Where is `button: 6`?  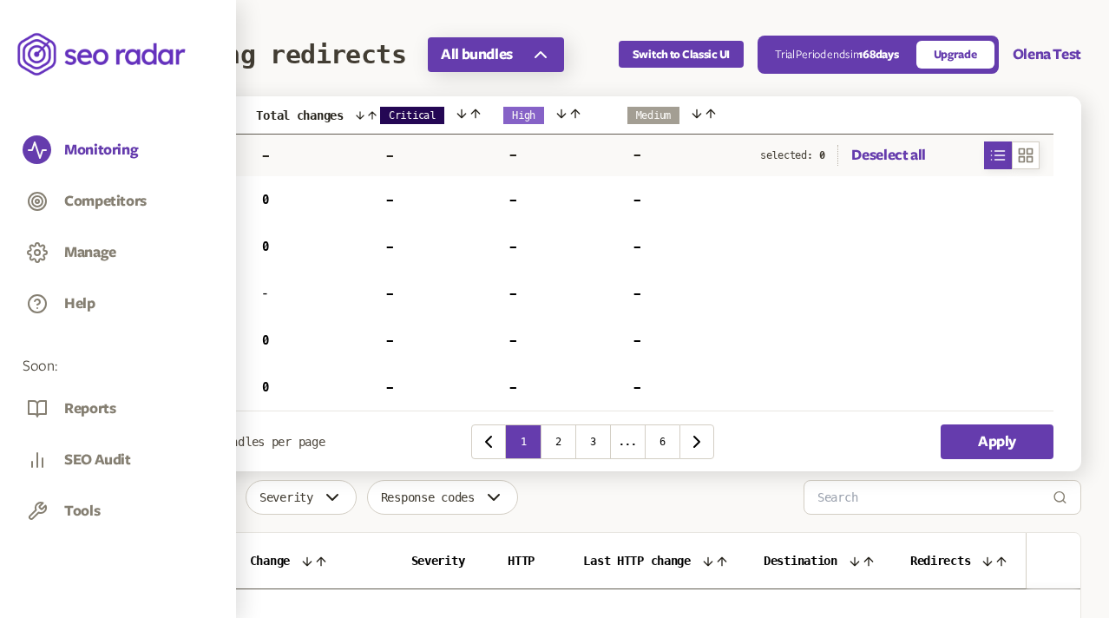
button: 6 is located at coordinates (662, 442).